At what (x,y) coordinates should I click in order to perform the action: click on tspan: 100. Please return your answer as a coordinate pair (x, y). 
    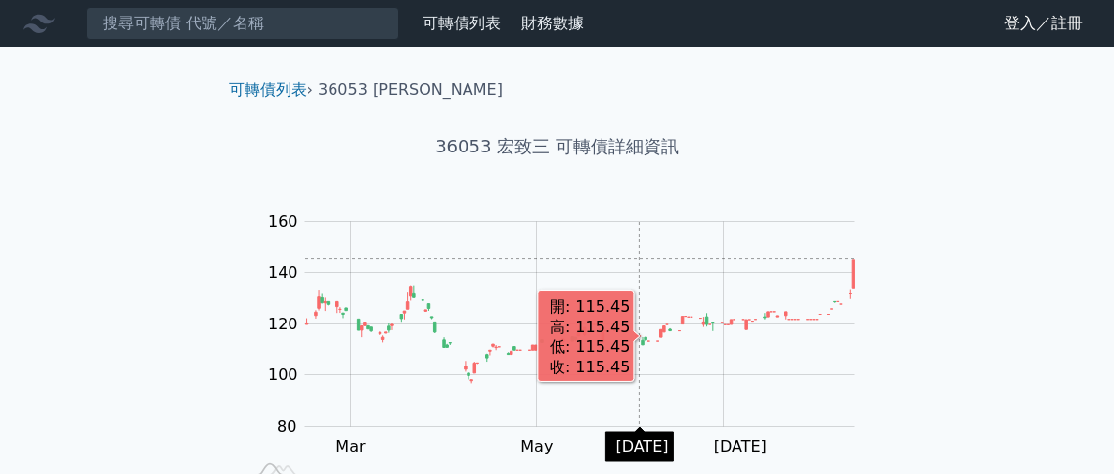
    Looking at the image, I should click on (283, 375).